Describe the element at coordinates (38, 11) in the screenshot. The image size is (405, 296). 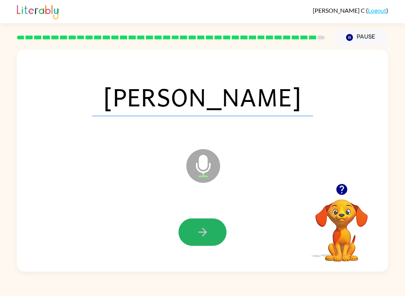
I see `img: Literably` at that location.